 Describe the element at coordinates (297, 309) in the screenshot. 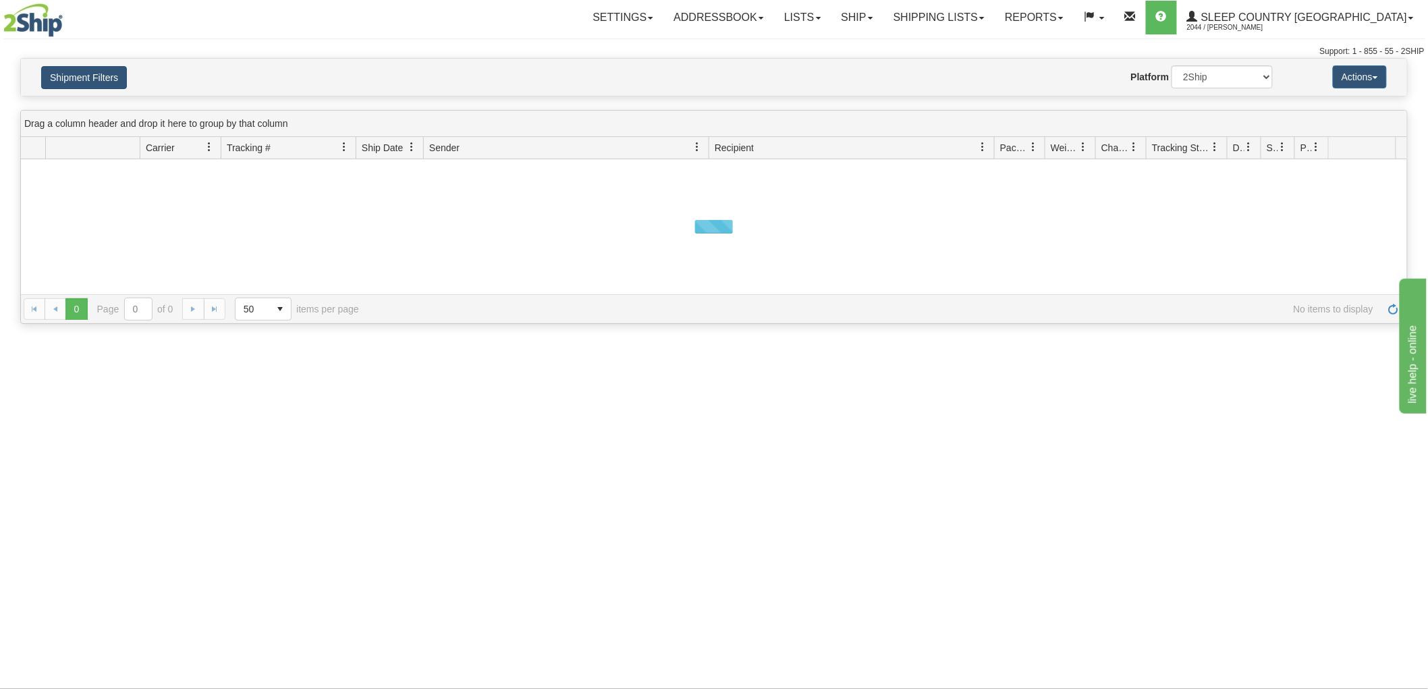

I see `span: items per page` at that location.